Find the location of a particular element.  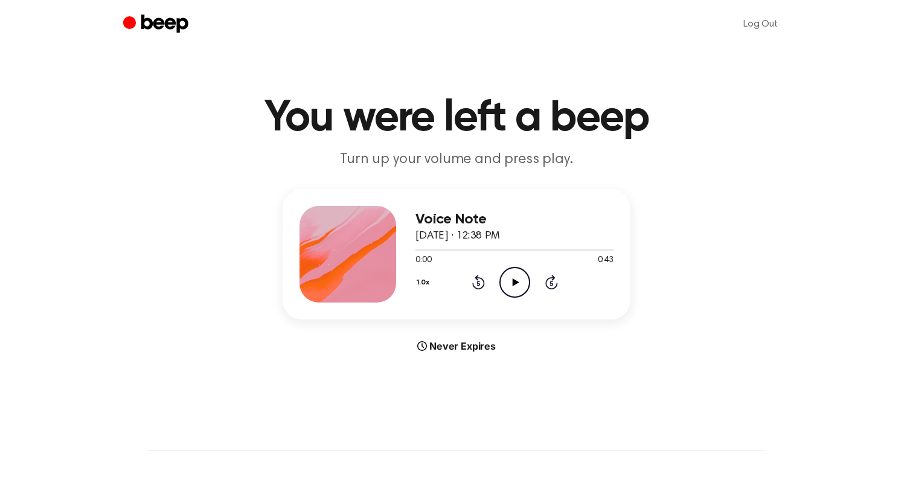

h1: You were left a beep is located at coordinates (457, 118).